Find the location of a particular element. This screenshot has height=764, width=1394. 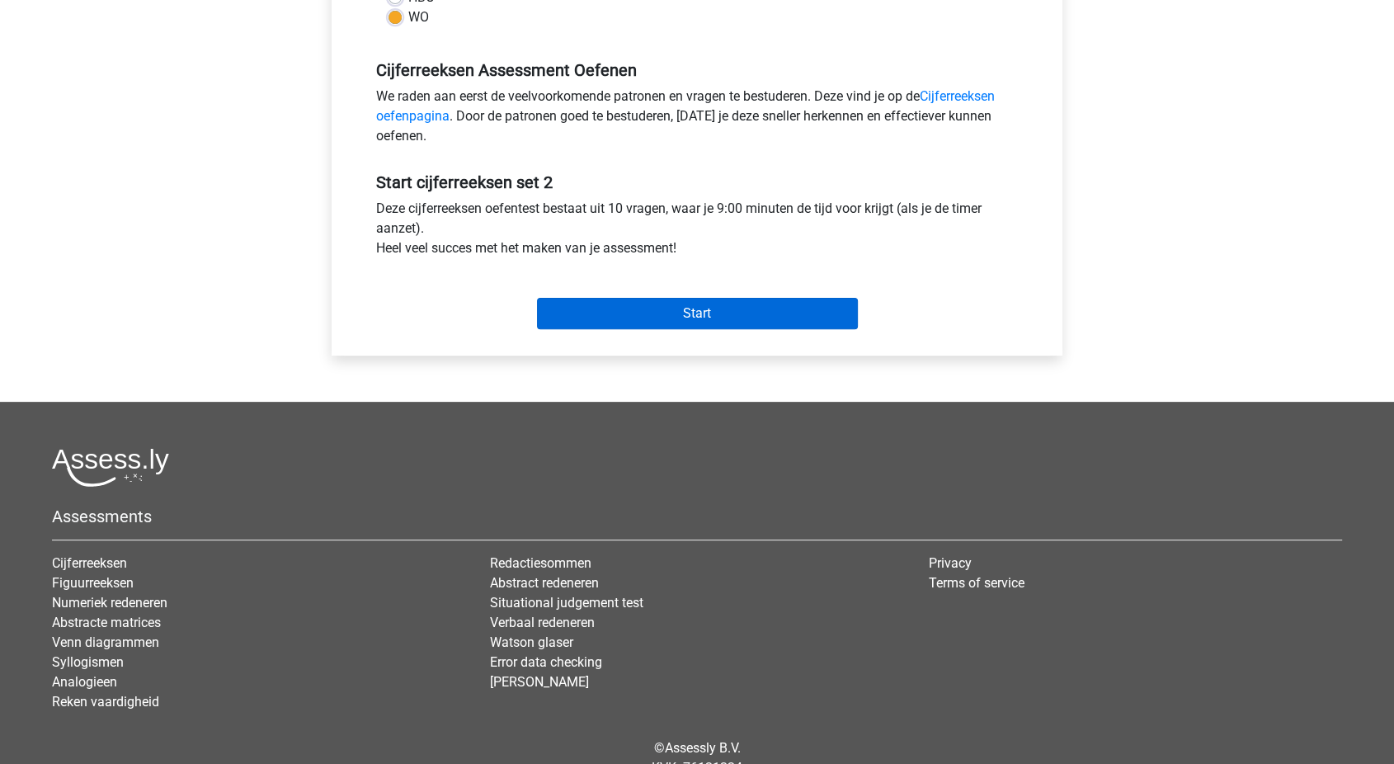

a: Analogieen is located at coordinates (84, 681).